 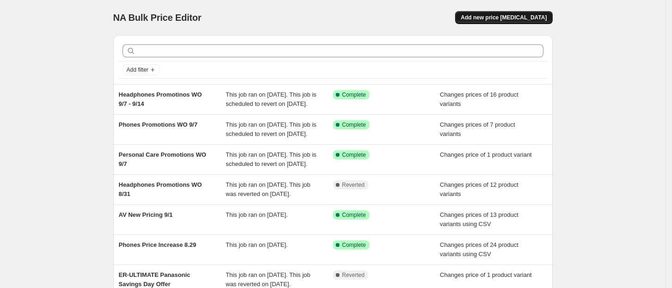 What do you see at coordinates (479, 249) in the screenshot?
I see `span: Changes prices of 24 product variants using CSV` at bounding box center [479, 249].